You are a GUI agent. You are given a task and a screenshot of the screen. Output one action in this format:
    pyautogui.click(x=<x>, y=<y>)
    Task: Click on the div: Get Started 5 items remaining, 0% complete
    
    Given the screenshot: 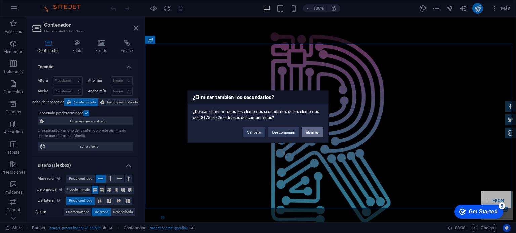 What is the action you would take?
    pyautogui.click(x=30, y=10)
    